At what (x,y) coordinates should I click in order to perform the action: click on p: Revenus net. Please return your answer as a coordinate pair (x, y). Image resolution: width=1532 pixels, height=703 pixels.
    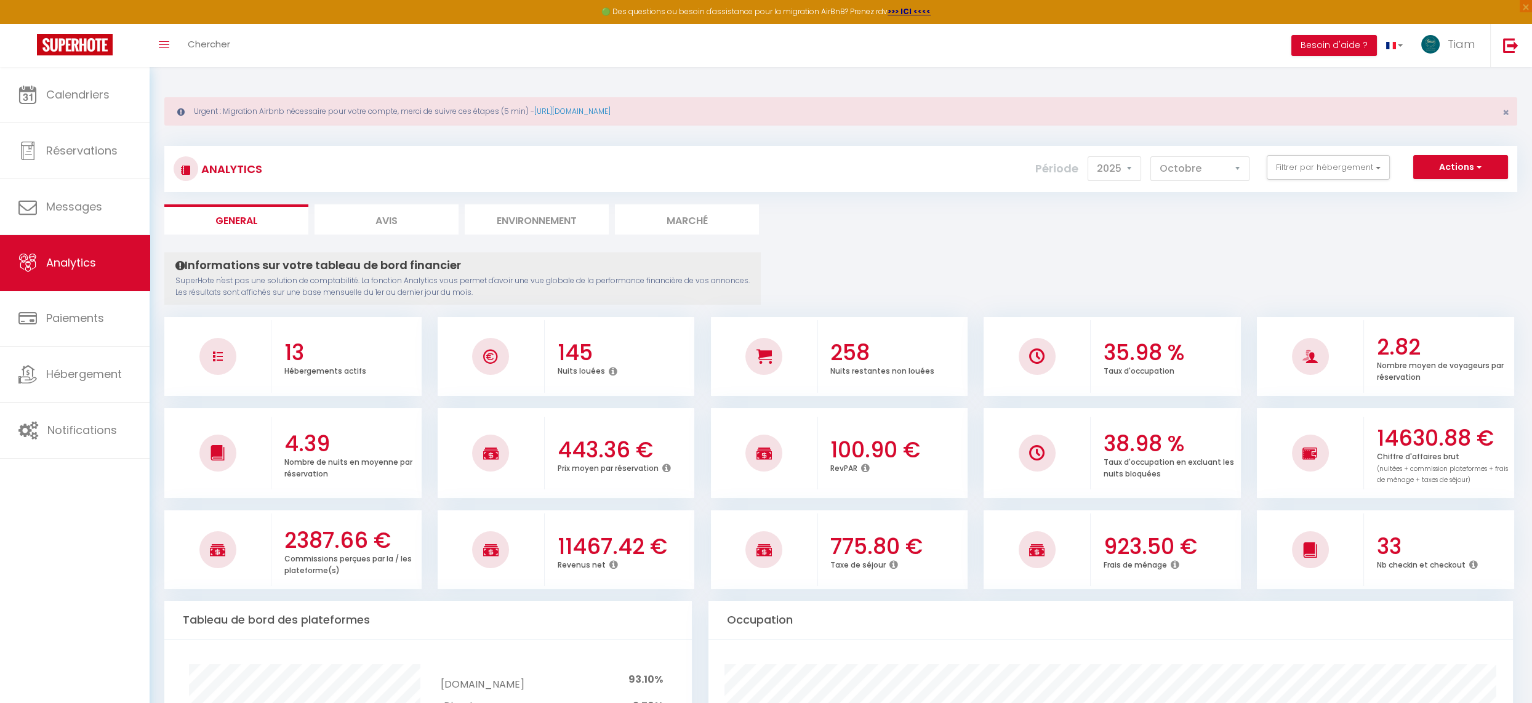
    Looking at the image, I should click on (582, 563).